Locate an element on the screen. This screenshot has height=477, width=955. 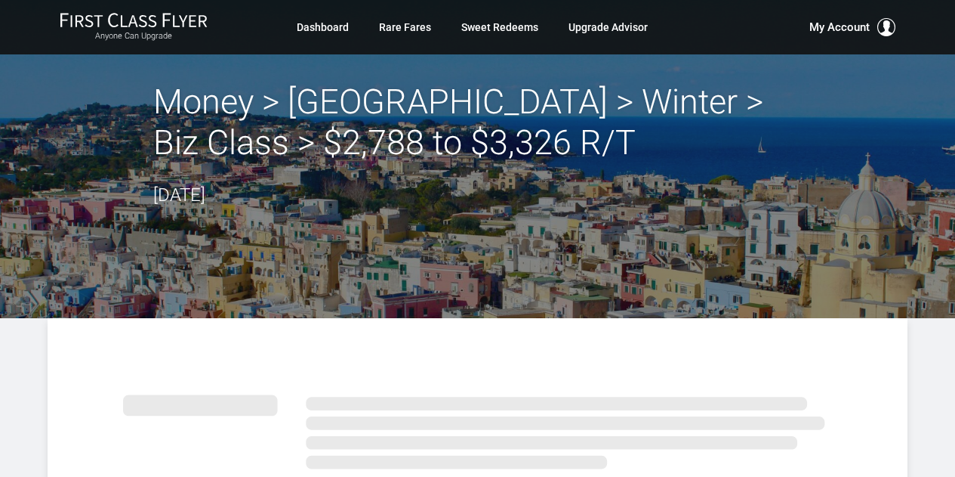
img: First Class Flyer is located at coordinates (134, 20).